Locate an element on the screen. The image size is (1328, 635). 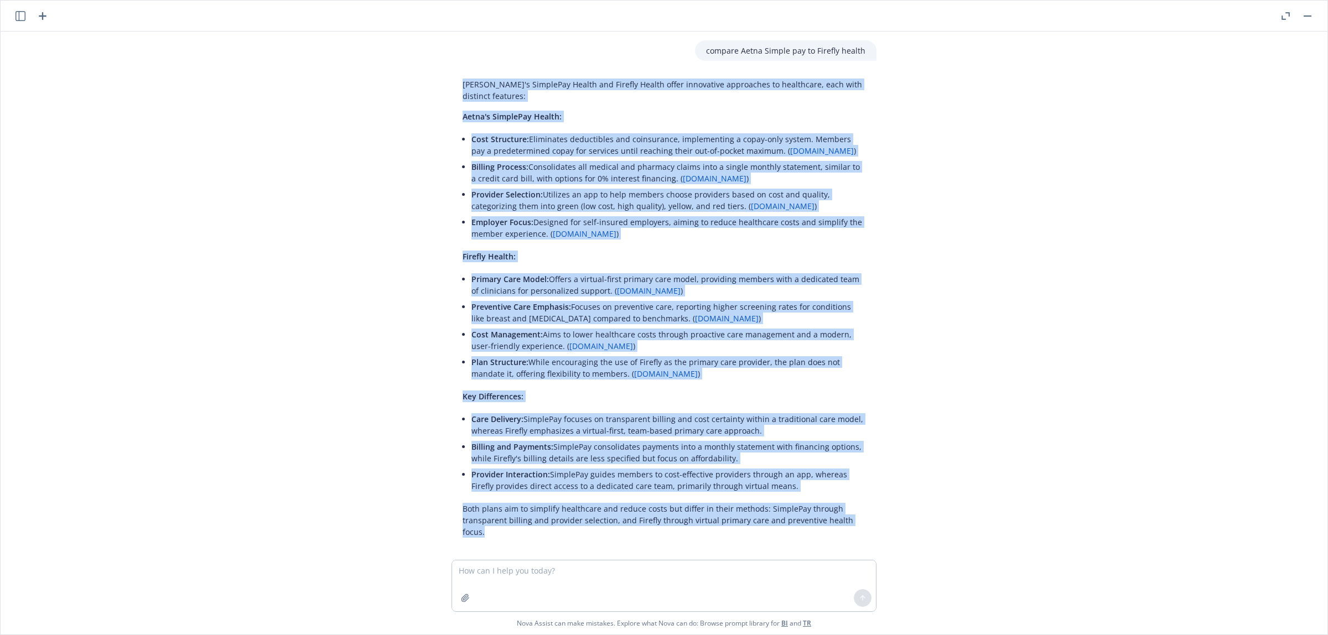
p: Designed for self-insured employers, aiming to reduce healthcare costs and simplify the member ex... is located at coordinates (668, 228).